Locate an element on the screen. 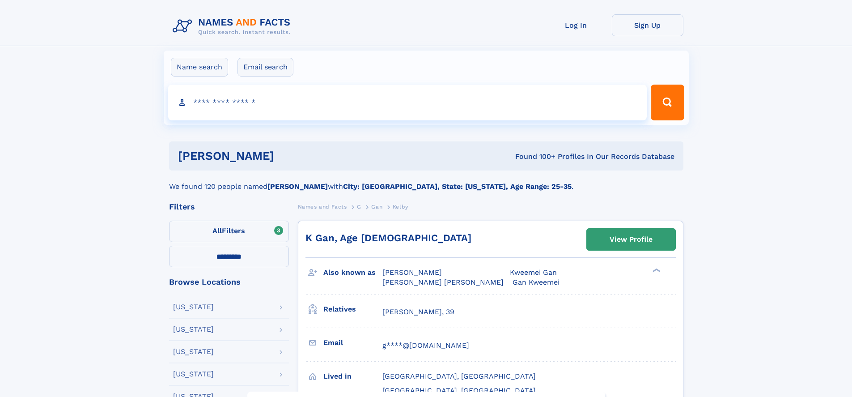 Image resolution: width=852 pixels, height=397 pixels. h3: Lived in is located at coordinates (353, 376).